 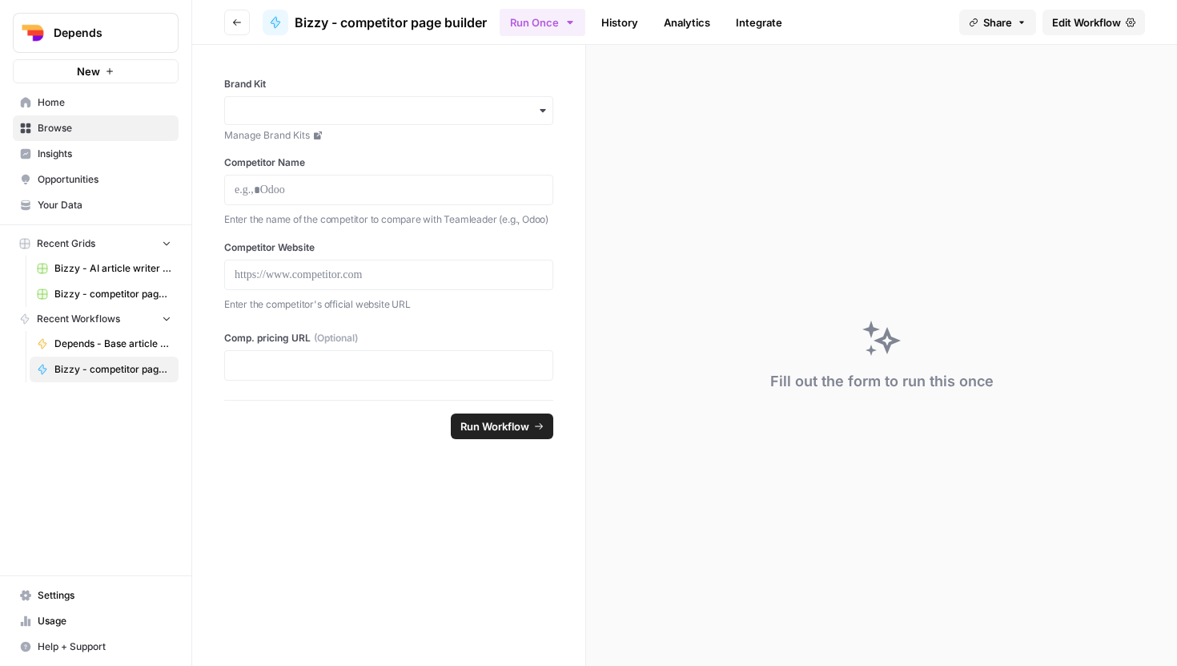 What do you see at coordinates (95, 154) in the screenshot?
I see `a: Insights` at bounding box center [95, 154].